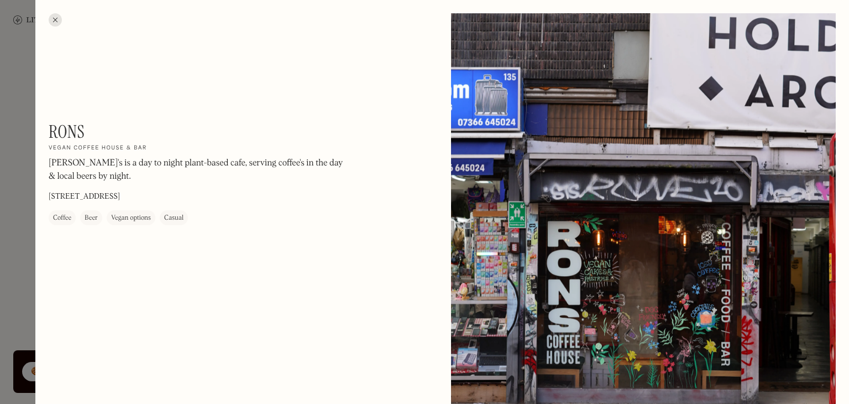  I want to click on h1: Rons, so click(66, 132).